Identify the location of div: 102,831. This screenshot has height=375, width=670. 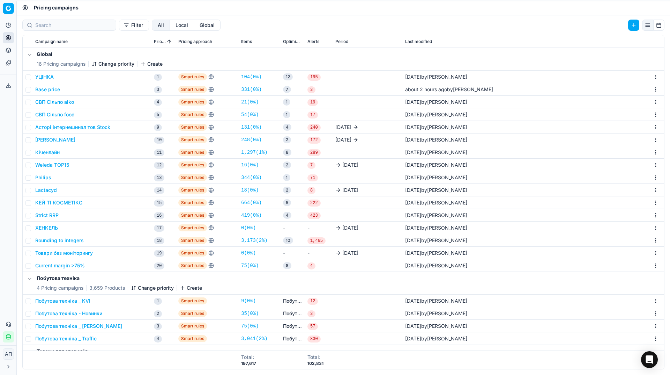
(316, 363).